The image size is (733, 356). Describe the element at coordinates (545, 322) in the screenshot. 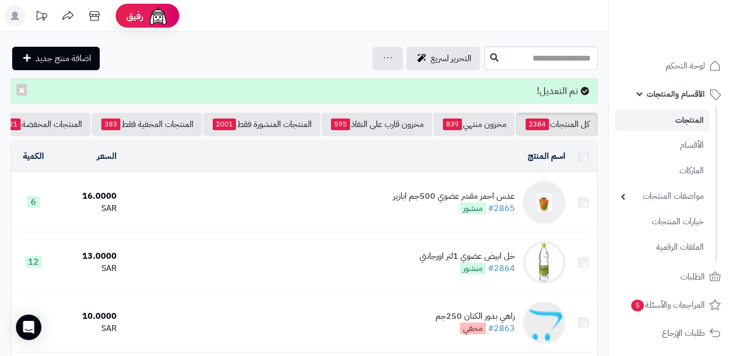

I see `img: راهي بذور الكتان 250جم` at that location.